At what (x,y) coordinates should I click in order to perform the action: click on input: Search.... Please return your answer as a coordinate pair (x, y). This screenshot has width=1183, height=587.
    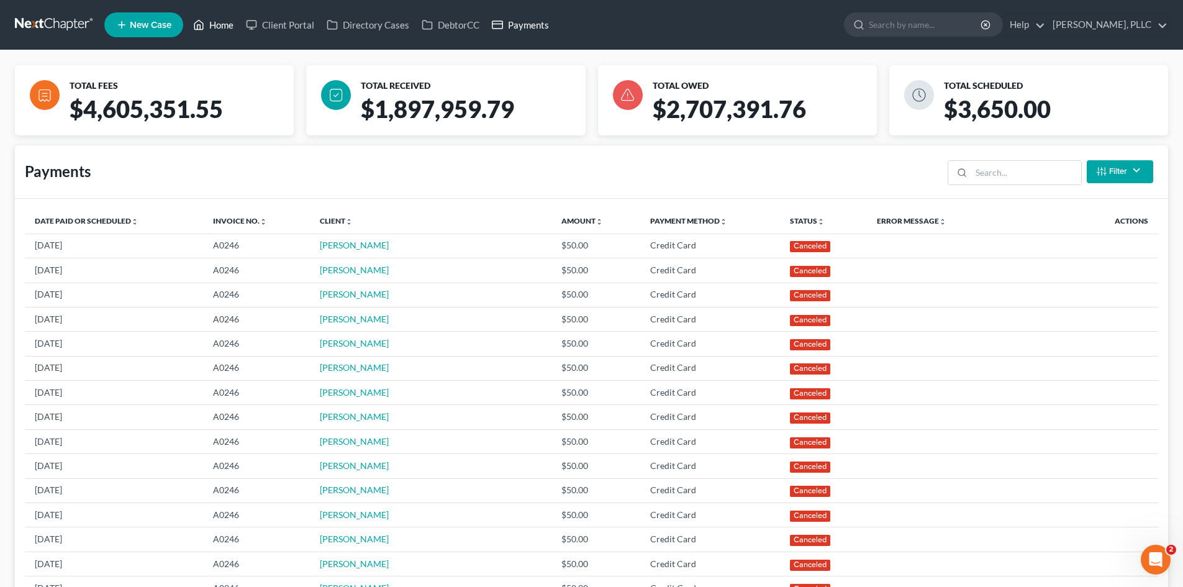
    Looking at the image, I should click on (1026, 173).